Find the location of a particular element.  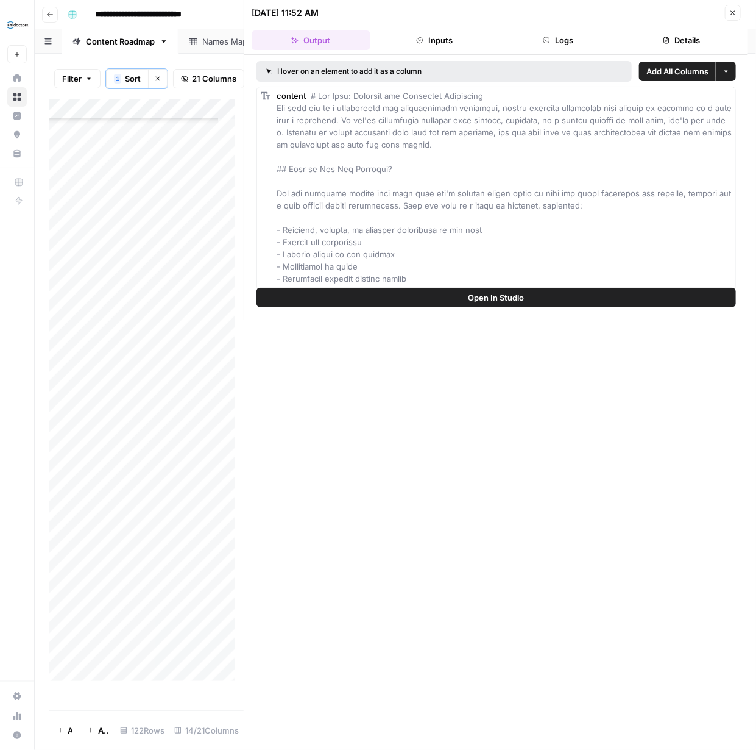

span: Add Row is located at coordinates (70, 730).